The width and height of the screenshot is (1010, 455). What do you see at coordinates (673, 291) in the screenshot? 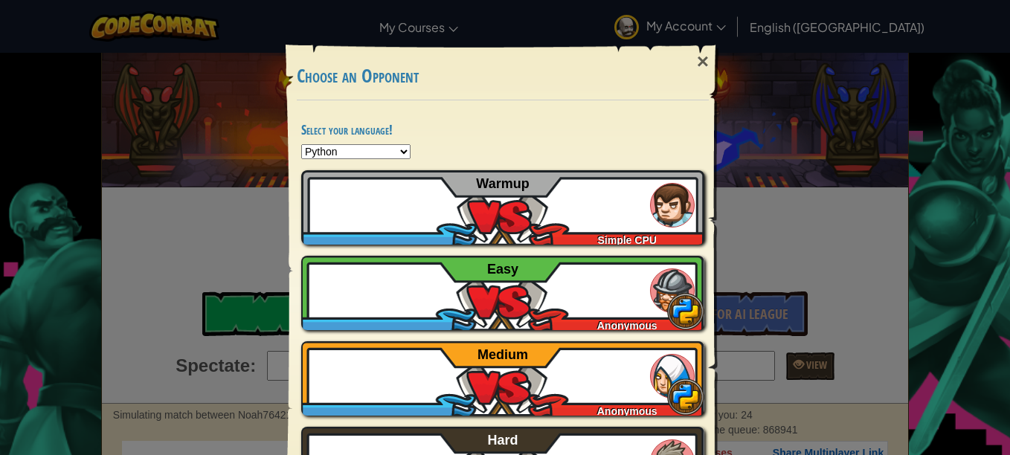
I see `img: humans_ladder_easy.png` at bounding box center [673, 291].